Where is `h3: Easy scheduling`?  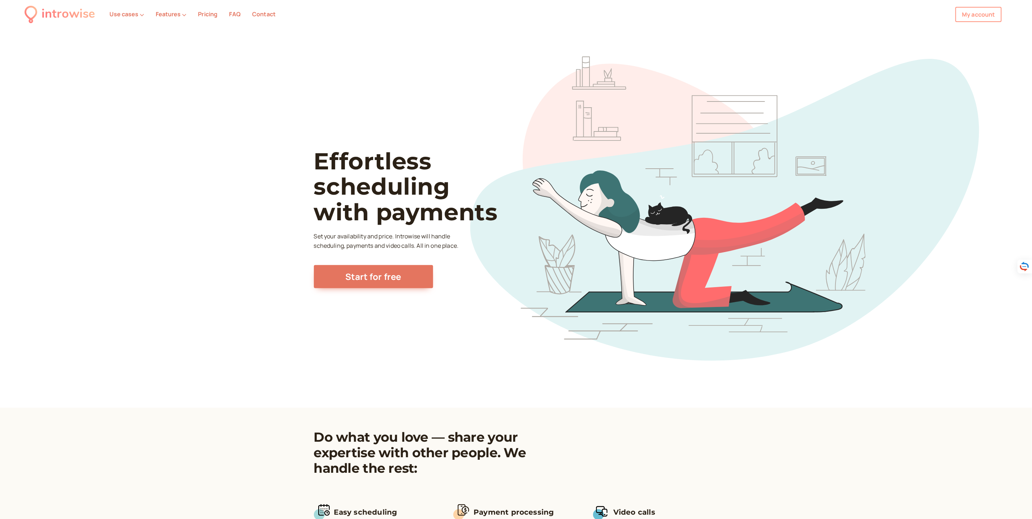 h3: Easy scheduling is located at coordinates (386, 512).